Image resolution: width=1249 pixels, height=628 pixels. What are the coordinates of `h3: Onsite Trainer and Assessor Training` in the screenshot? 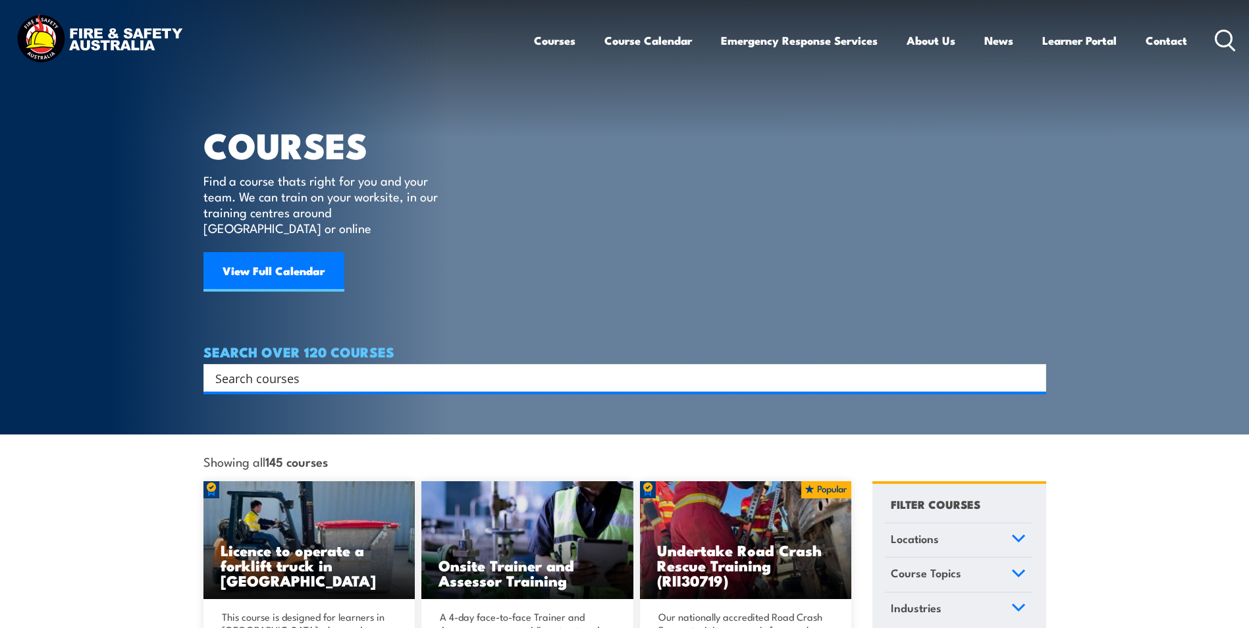 It's located at (527, 573).